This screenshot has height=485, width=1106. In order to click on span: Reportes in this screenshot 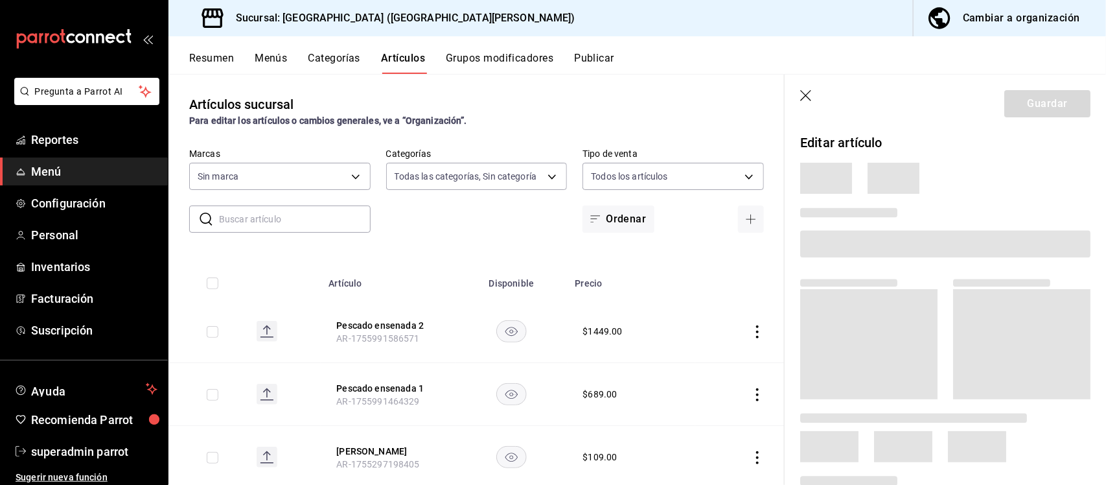, I will do `click(94, 139)`.